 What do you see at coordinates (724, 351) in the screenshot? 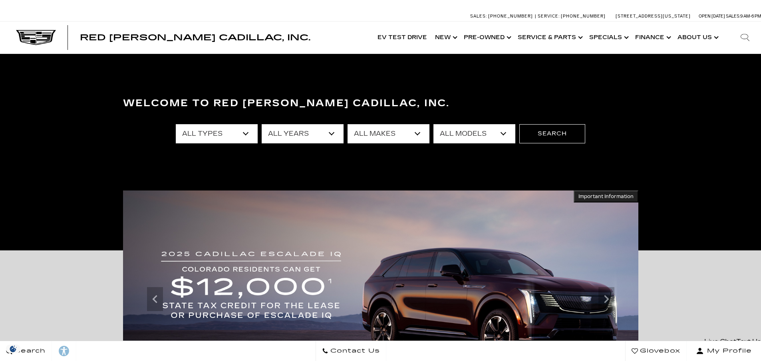
I see `button: Open user profile menu` at bounding box center [724, 351].